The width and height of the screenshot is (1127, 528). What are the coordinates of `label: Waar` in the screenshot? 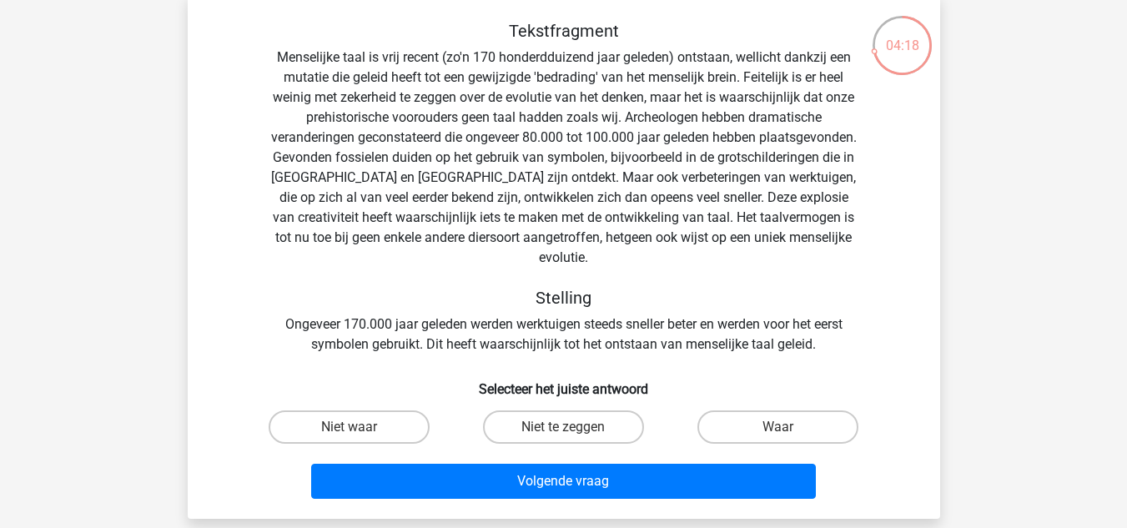 It's located at (778, 427).